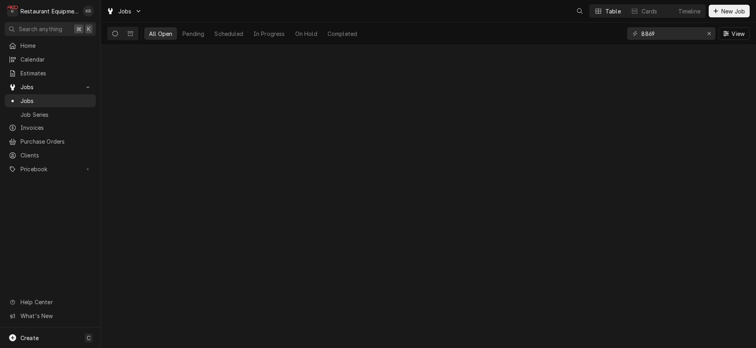  What do you see at coordinates (193, 34) in the screenshot?
I see `div: Pending` at bounding box center [193, 34].